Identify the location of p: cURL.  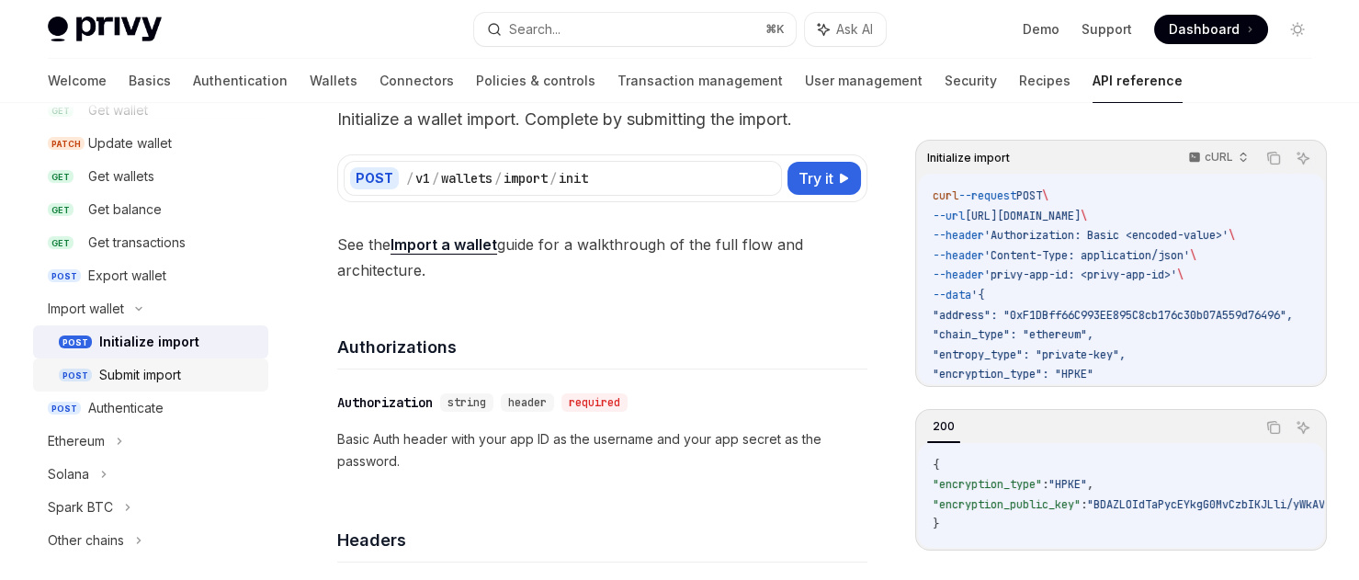
(1219, 157).